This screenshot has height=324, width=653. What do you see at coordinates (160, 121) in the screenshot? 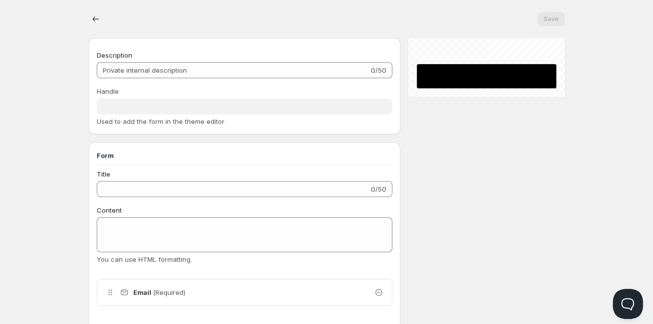
I see `span: Used to add the form in the theme editor` at bounding box center [160, 121].